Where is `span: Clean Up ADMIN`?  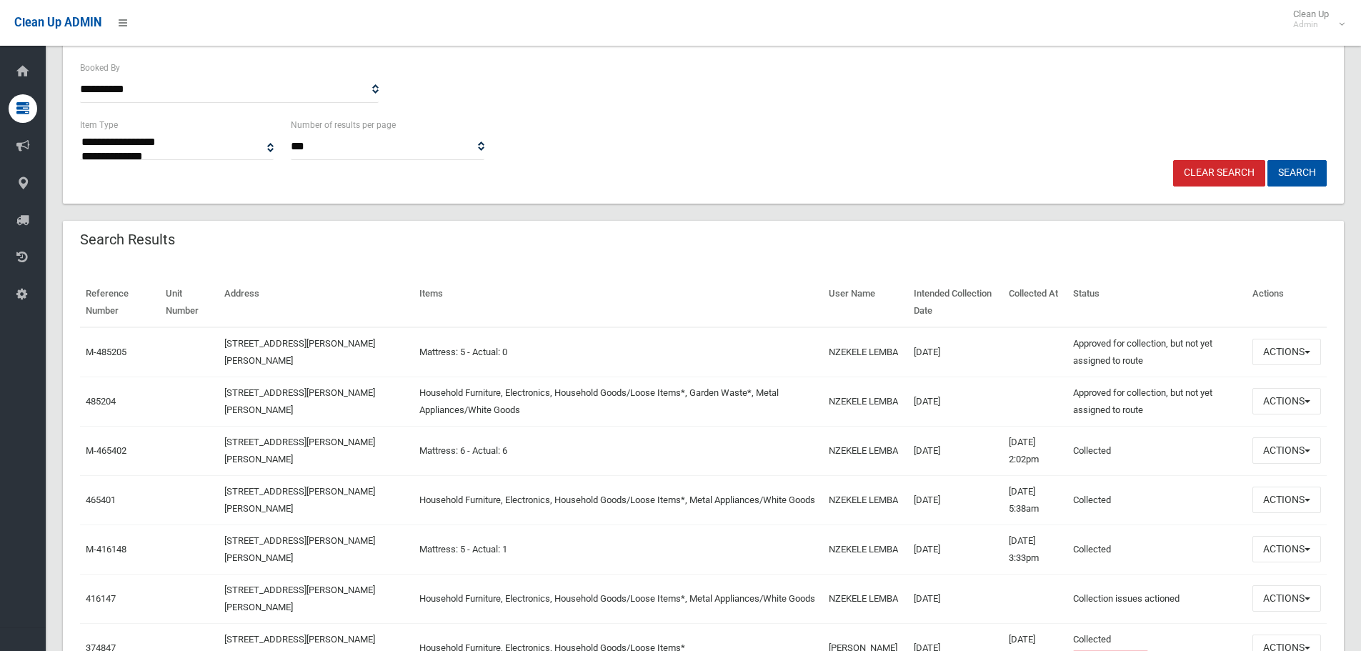 span: Clean Up ADMIN is located at coordinates (58, 22).